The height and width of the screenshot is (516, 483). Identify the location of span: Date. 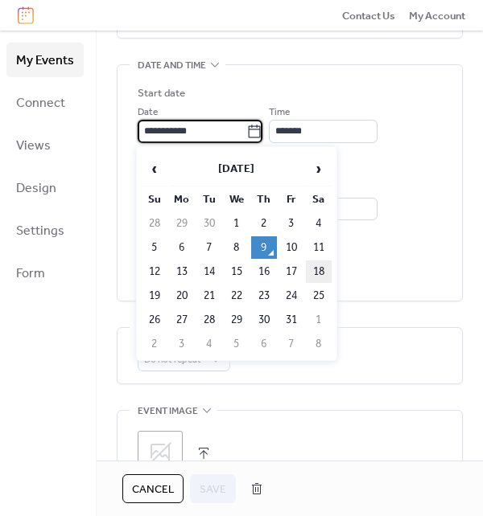
(147, 113).